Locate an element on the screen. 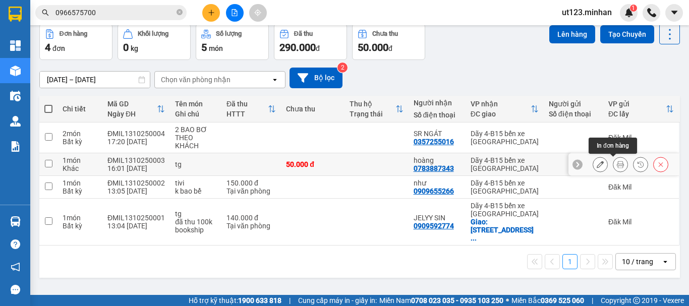 The width and height of the screenshot is (689, 306). div: 0783887343 is located at coordinates (434, 168).